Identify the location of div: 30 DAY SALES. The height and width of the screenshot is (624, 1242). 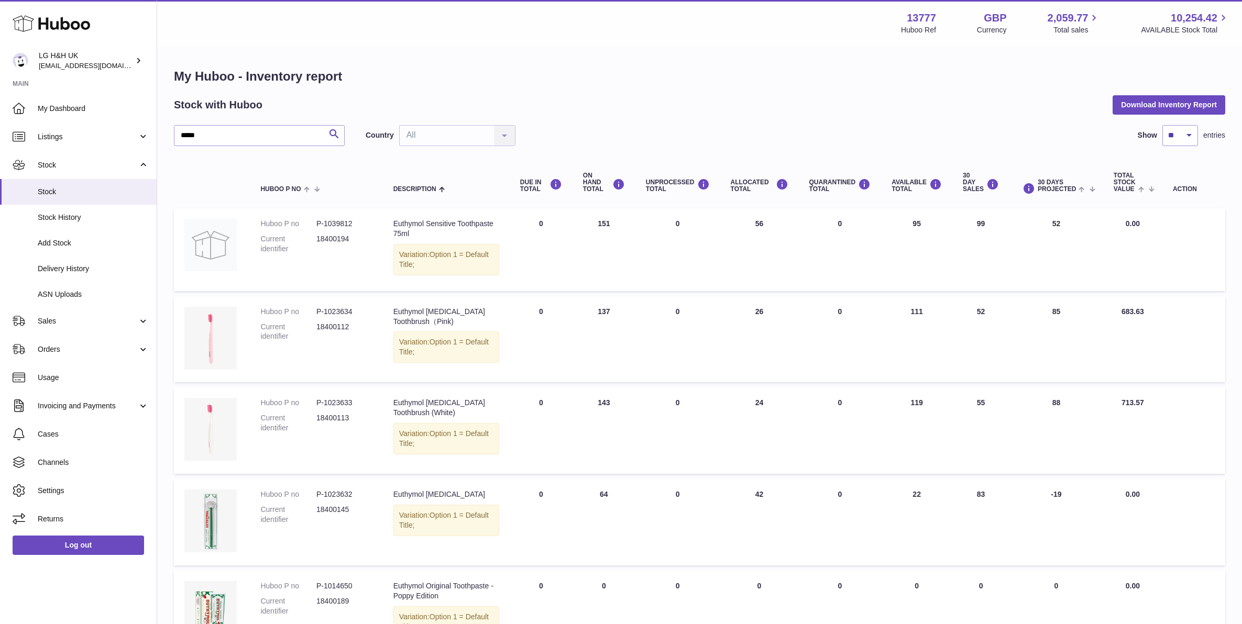
(980, 183).